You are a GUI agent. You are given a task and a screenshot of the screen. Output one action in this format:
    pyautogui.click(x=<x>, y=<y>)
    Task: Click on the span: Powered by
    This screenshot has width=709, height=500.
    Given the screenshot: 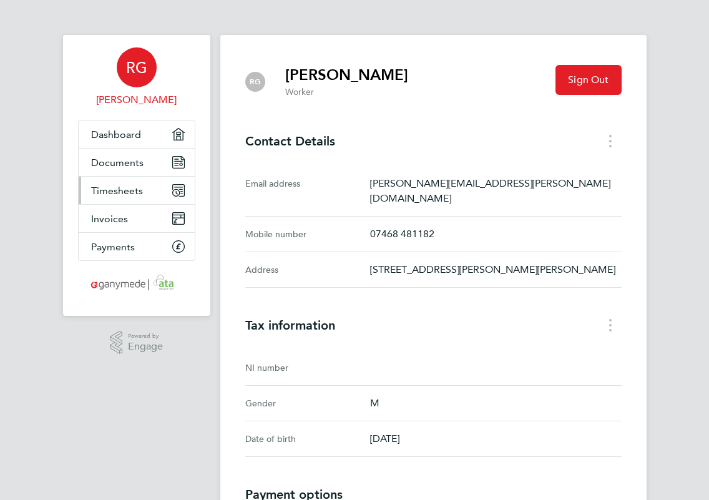 What is the action you would take?
    pyautogui.click(x=145, y=336)
    